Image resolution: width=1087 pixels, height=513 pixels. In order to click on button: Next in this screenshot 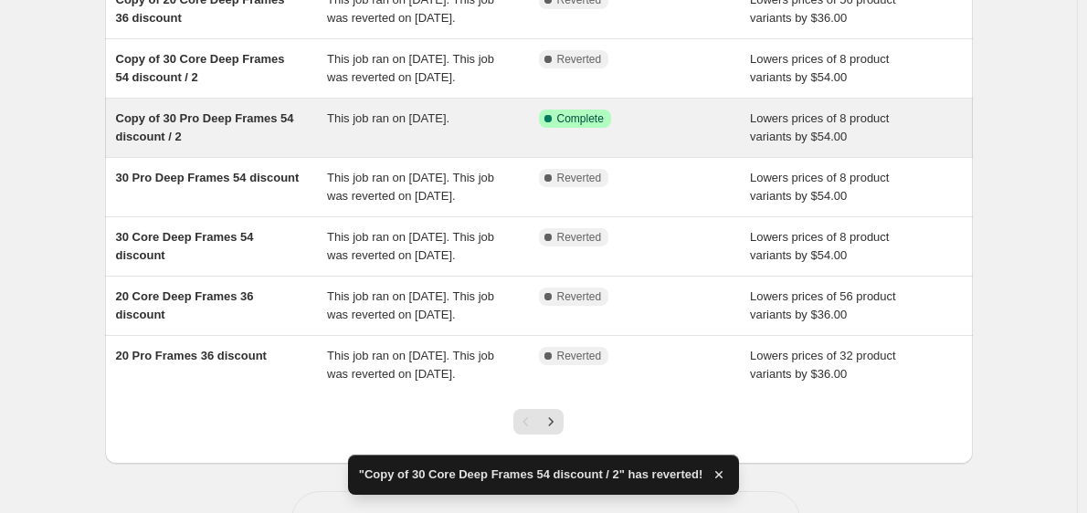, I will do `click(551, 422)`.